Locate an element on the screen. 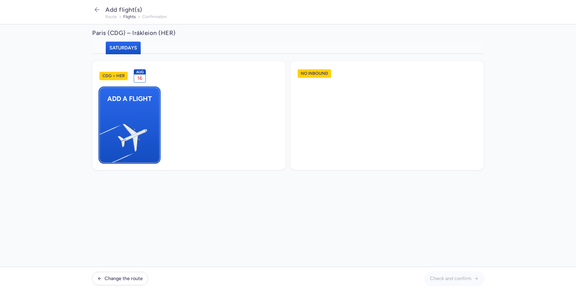  button: Add a flightPlane Illustration is located at coordinates (130, 125).